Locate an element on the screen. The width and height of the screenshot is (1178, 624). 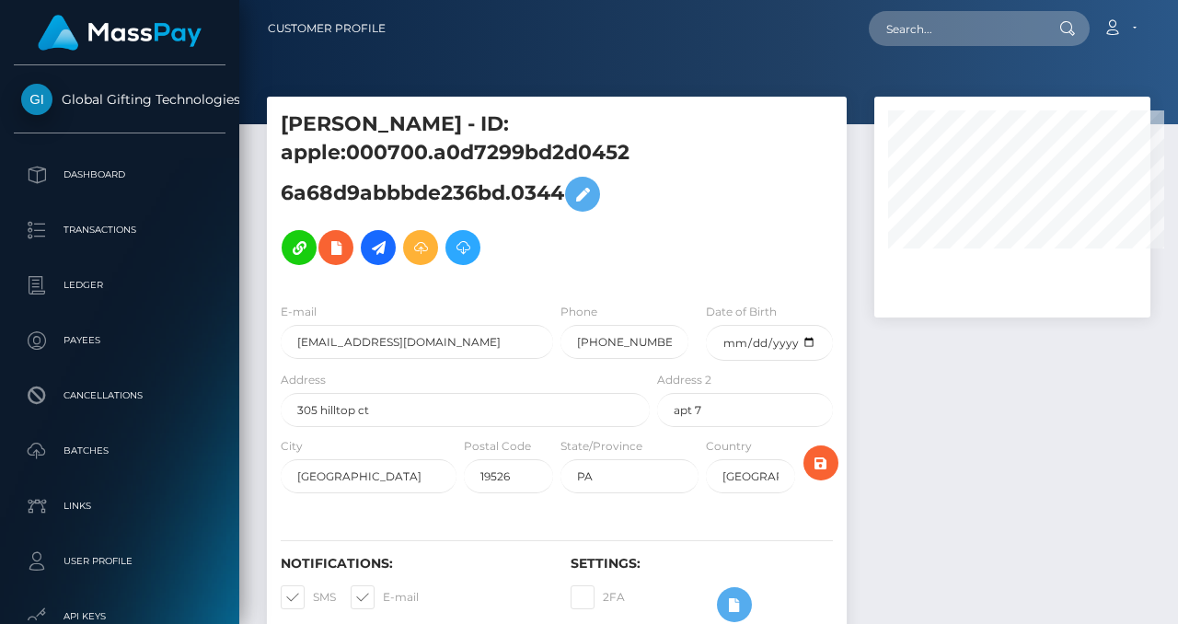
p: Links is located at coordinates (120, 506).